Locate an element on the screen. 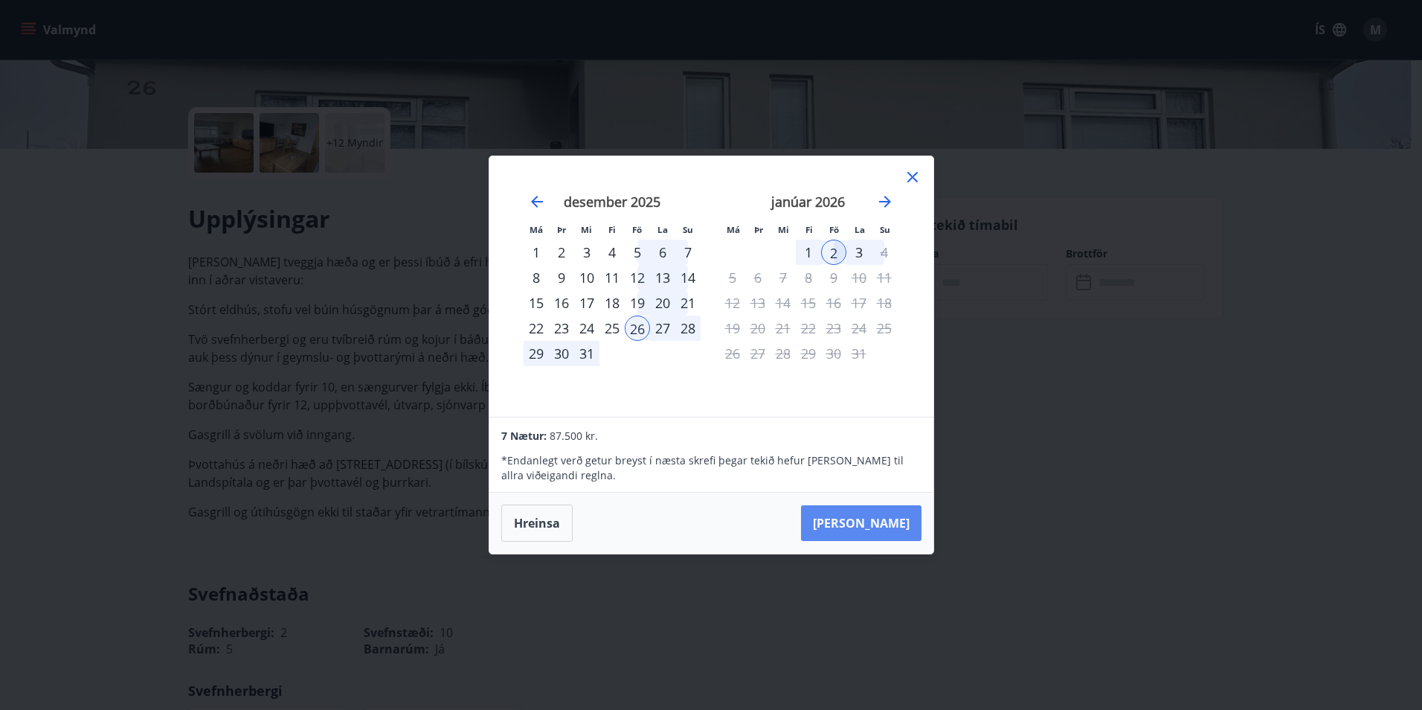 This screenshot has height=710, width=1422. div: 28 is located at coordinates (688, 328).